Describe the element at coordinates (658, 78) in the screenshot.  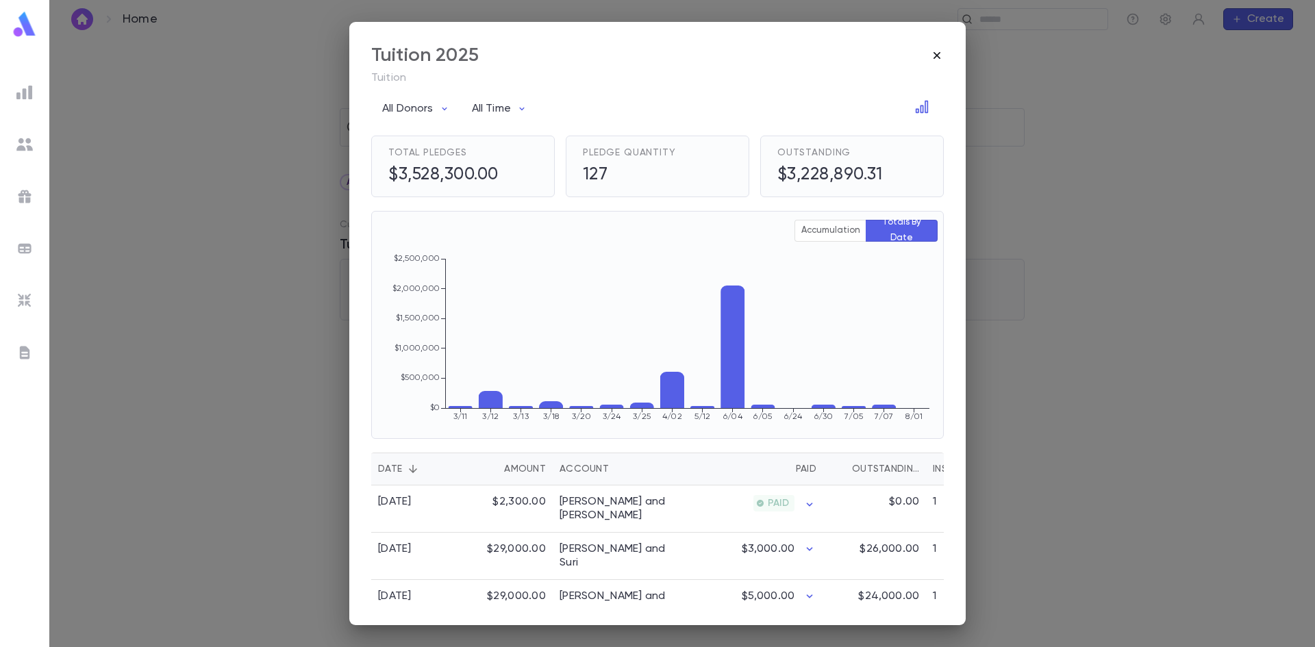
I see `p: Tuition` at that location.